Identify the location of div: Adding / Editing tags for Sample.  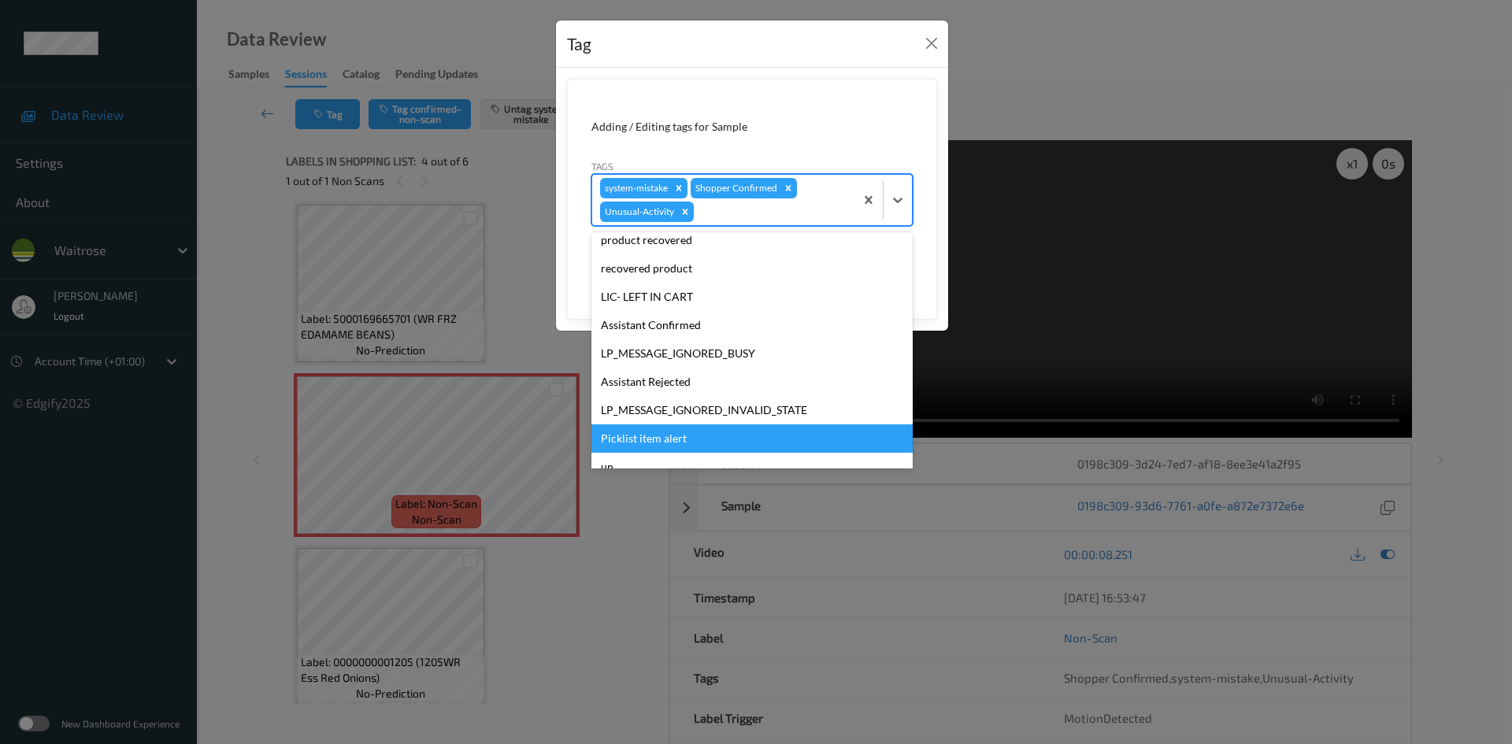
(752, 127).